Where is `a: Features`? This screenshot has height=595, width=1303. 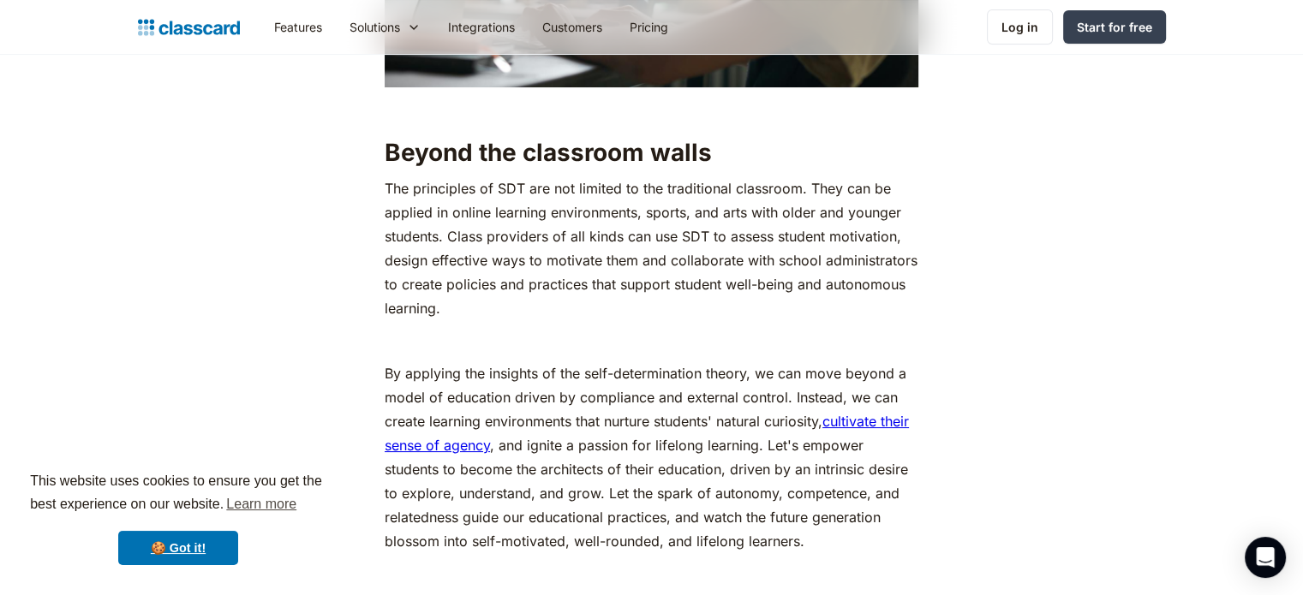 a: Features is located at coordinates (298, 27).